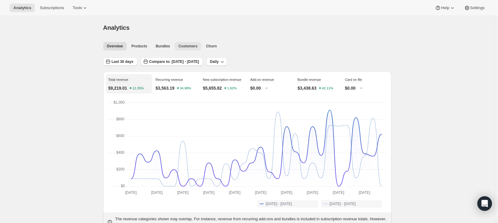 The height and width of the screenshot is (223, 498). Describe the element at coordinates (307, 88) in the screenshot. I see `p: $3,438.63` at that location.